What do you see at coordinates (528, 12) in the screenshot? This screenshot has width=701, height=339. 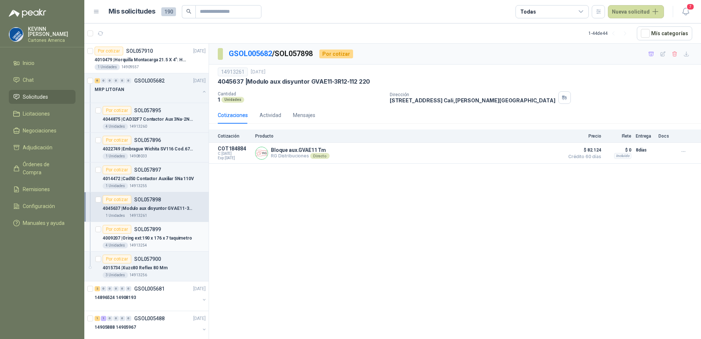 I see `div: Todas` at bounding box center [528, 12].